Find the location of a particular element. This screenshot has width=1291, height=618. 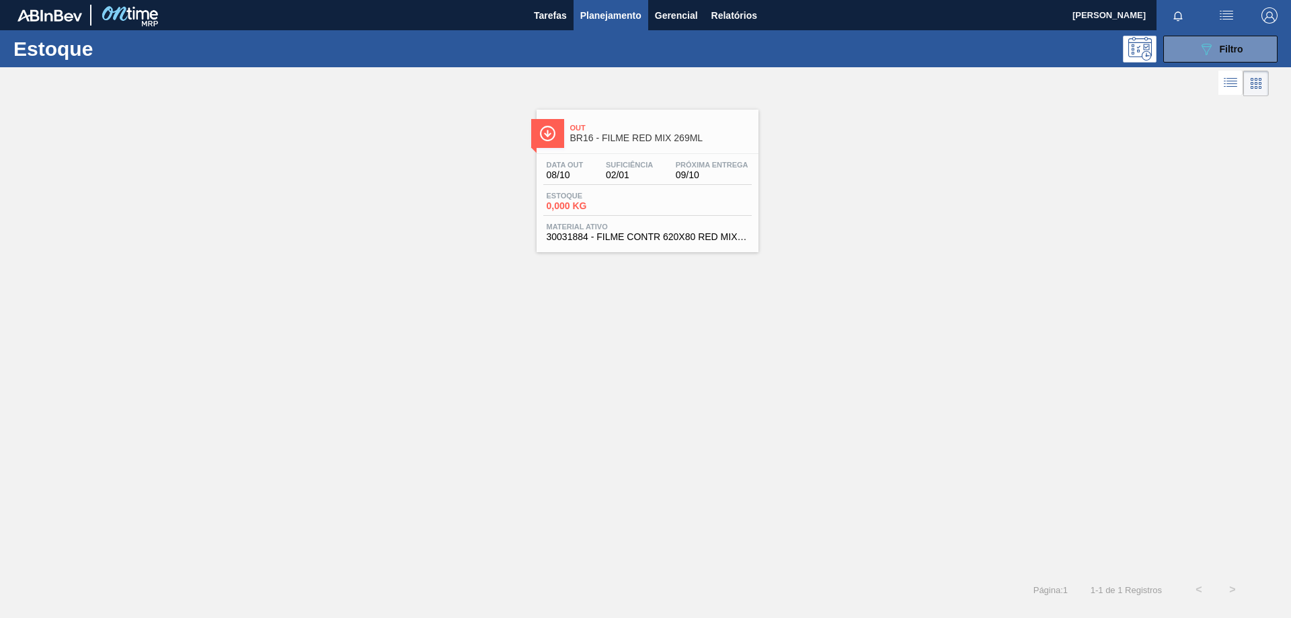

span: Planejamento is located at coordinates (610, 15).